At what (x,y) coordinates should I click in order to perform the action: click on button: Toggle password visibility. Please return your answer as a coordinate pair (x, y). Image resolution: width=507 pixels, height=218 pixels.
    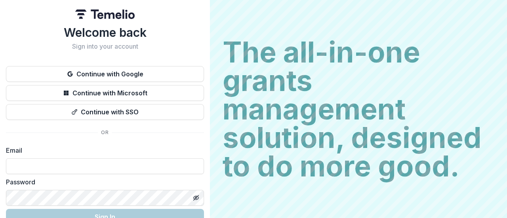
    Looking at the image, I should click on (196, 198).